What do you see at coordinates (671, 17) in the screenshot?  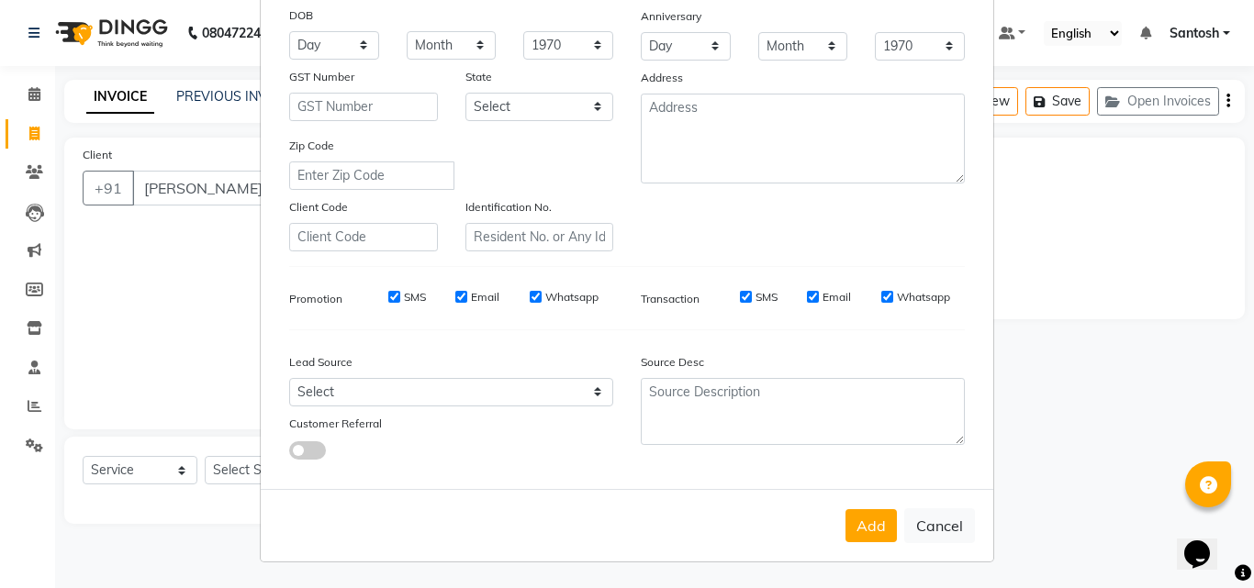 I see `label: Anniversary` at bounding box center [671, 17].